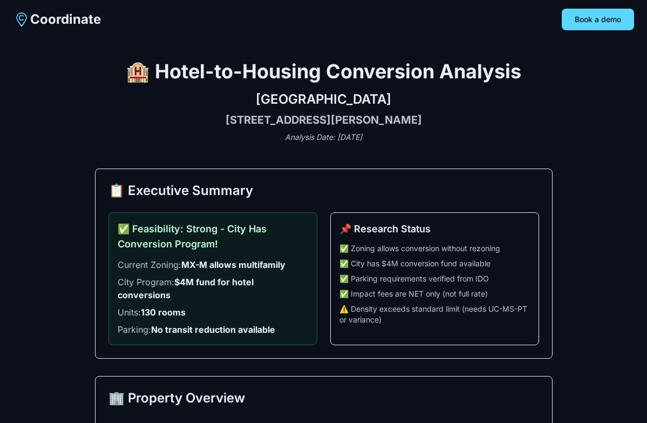 The height and width of the screenshot is (423, 647). I want to click on li: ⚠️ Density exceeds standard limit (needs UC-MS-PT or variance), so click(435, 314).